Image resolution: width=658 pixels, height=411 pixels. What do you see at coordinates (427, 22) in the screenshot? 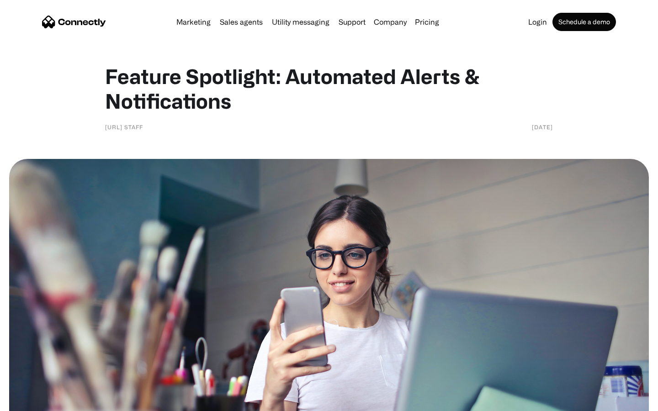
I see `a: Pricing` at bounding box center [427, 22].